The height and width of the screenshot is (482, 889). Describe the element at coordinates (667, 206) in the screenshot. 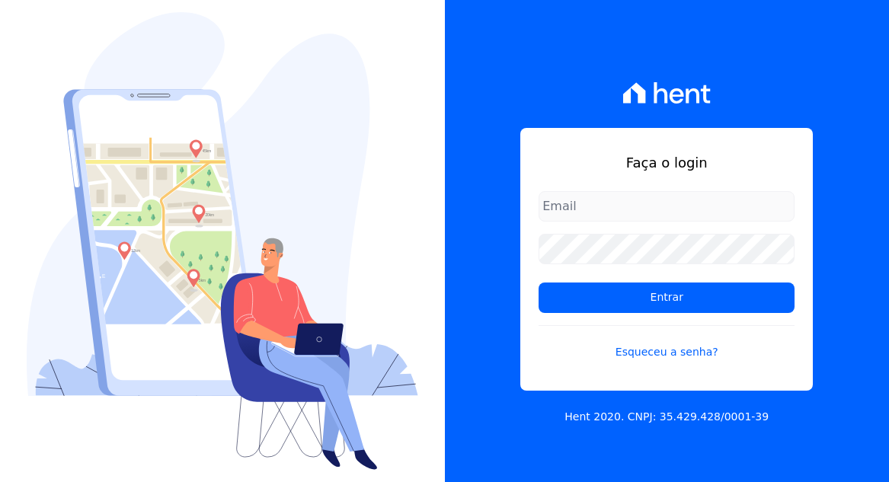

I see `input: Email` at that location.